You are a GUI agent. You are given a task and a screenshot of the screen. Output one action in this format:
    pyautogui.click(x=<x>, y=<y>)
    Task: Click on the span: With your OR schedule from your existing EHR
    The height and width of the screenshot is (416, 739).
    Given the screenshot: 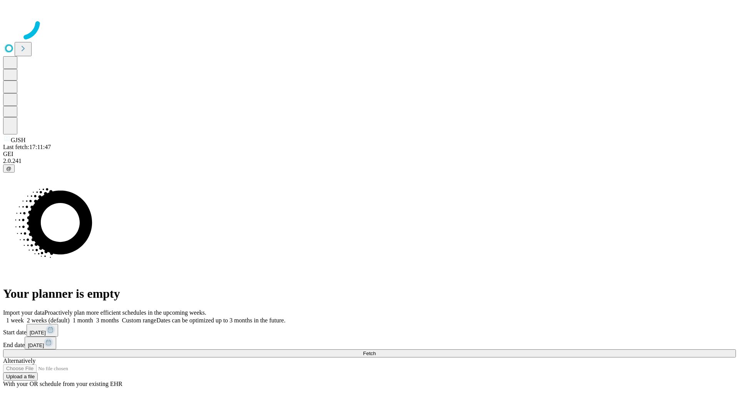 What is the action you would take?
    pyautogui.click(x=63, y=383)
    